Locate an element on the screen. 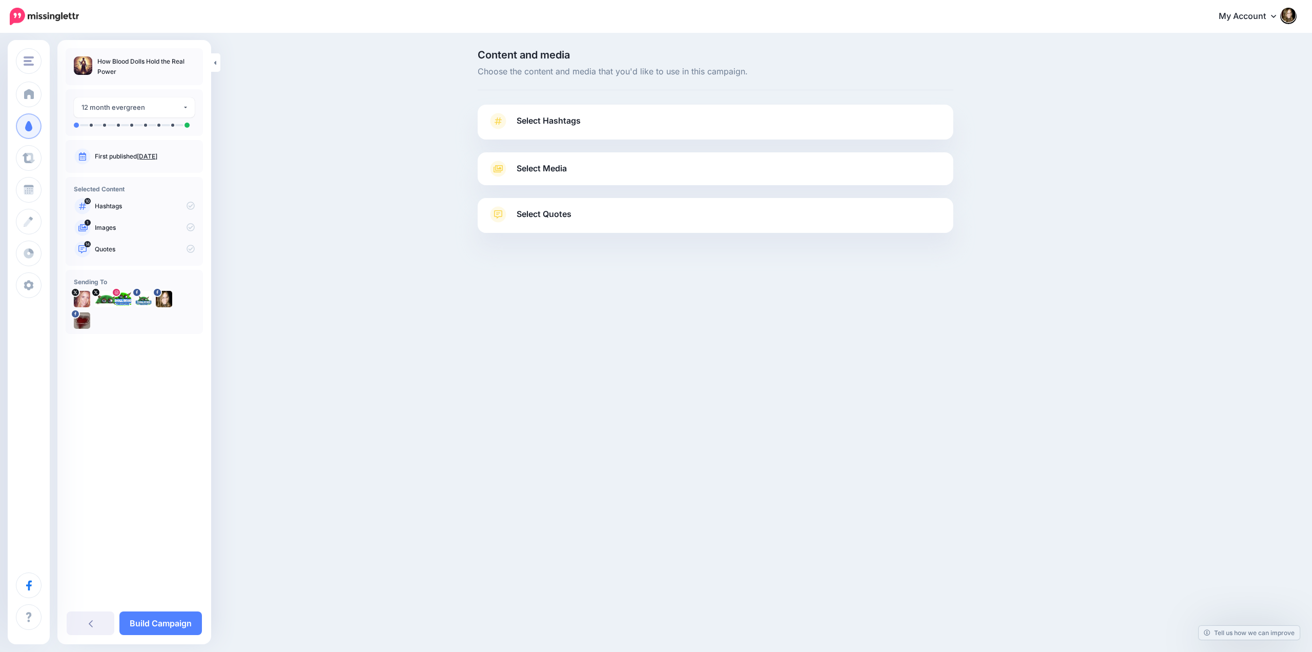 This screenshot has height=652, width=1312. img: picture-bsa83780.png is located at coordinates (164, 299).